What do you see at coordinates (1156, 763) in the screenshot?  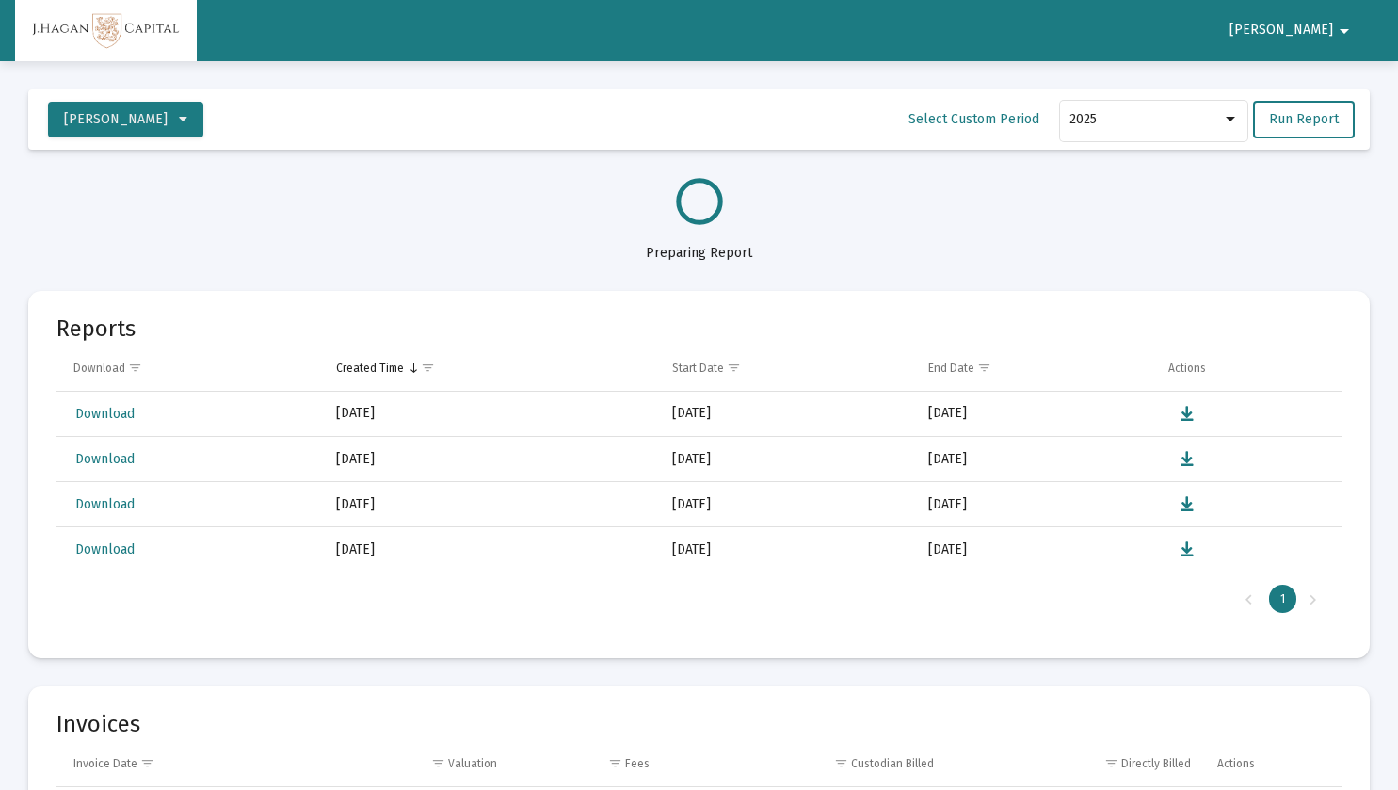 I see `div: Directly Billed` at bounding box center [1156, 763].